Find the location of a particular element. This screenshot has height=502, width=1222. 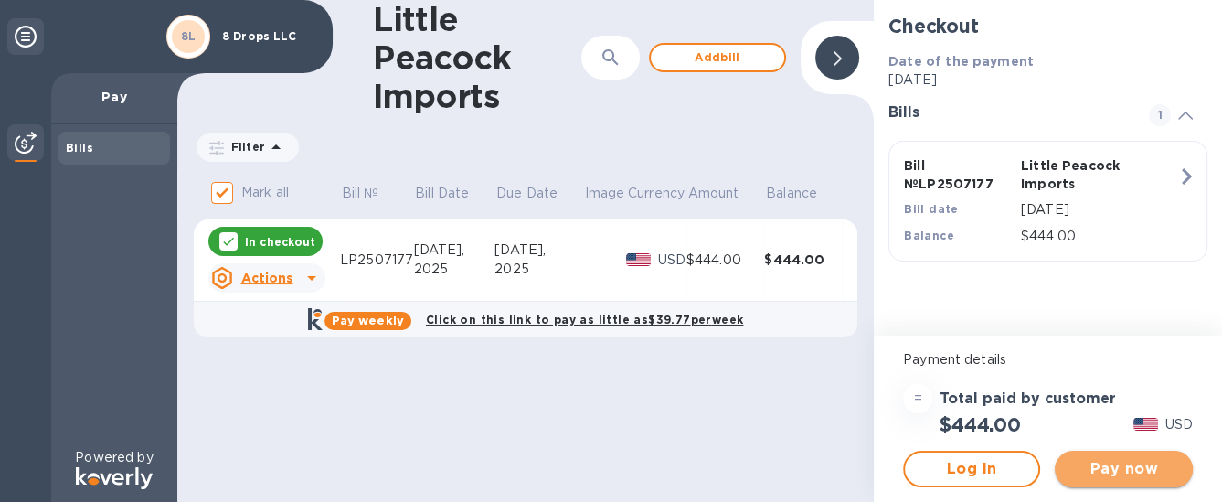

b: Balance is located at coordinates (929, 235).